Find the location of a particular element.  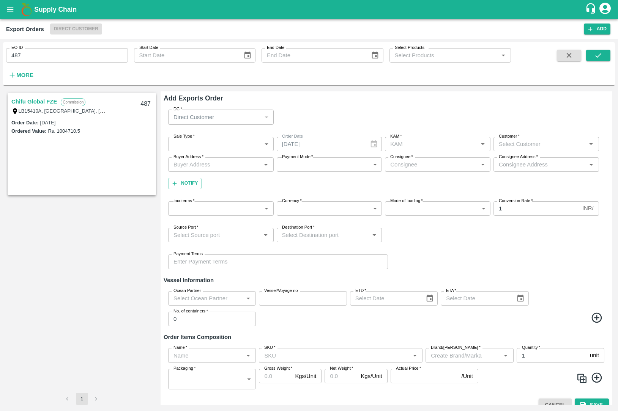

input: Enter is located at coordinates (212, 319).